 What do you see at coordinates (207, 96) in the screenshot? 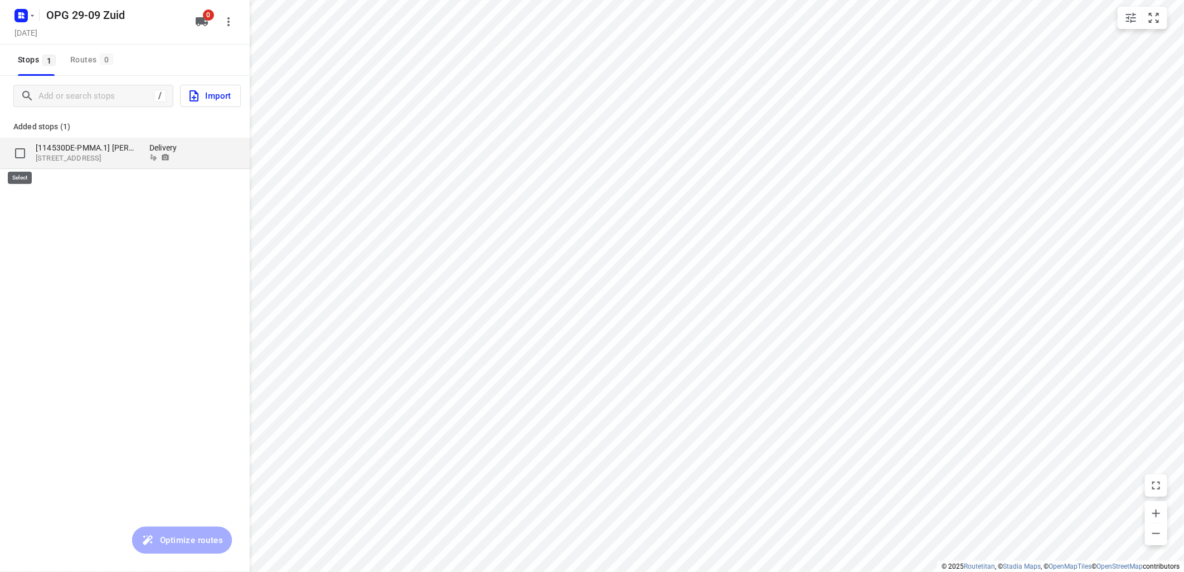
I see `a: Import` at bounding box center [207, 96].